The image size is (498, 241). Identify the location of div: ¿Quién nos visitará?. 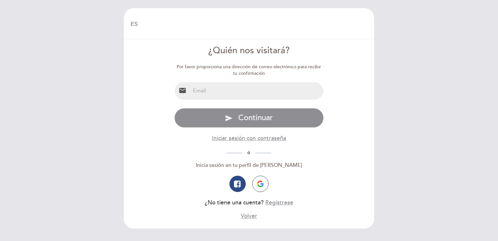
(249, 51).